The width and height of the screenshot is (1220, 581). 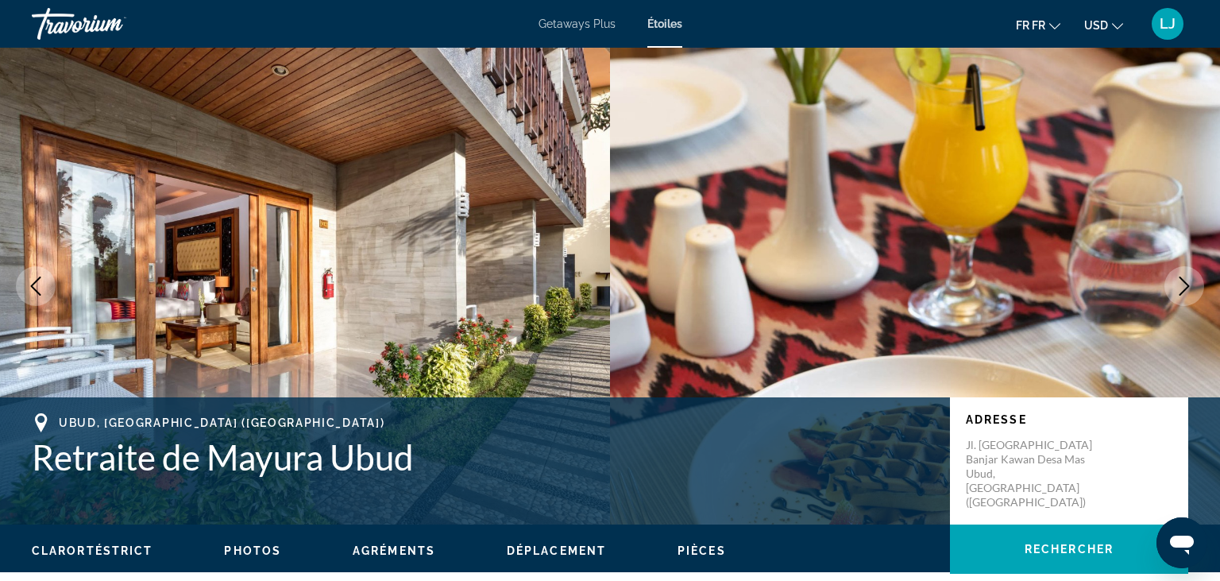 I want to click on button: Changement de monnaie, so click(x=1104, y=25).